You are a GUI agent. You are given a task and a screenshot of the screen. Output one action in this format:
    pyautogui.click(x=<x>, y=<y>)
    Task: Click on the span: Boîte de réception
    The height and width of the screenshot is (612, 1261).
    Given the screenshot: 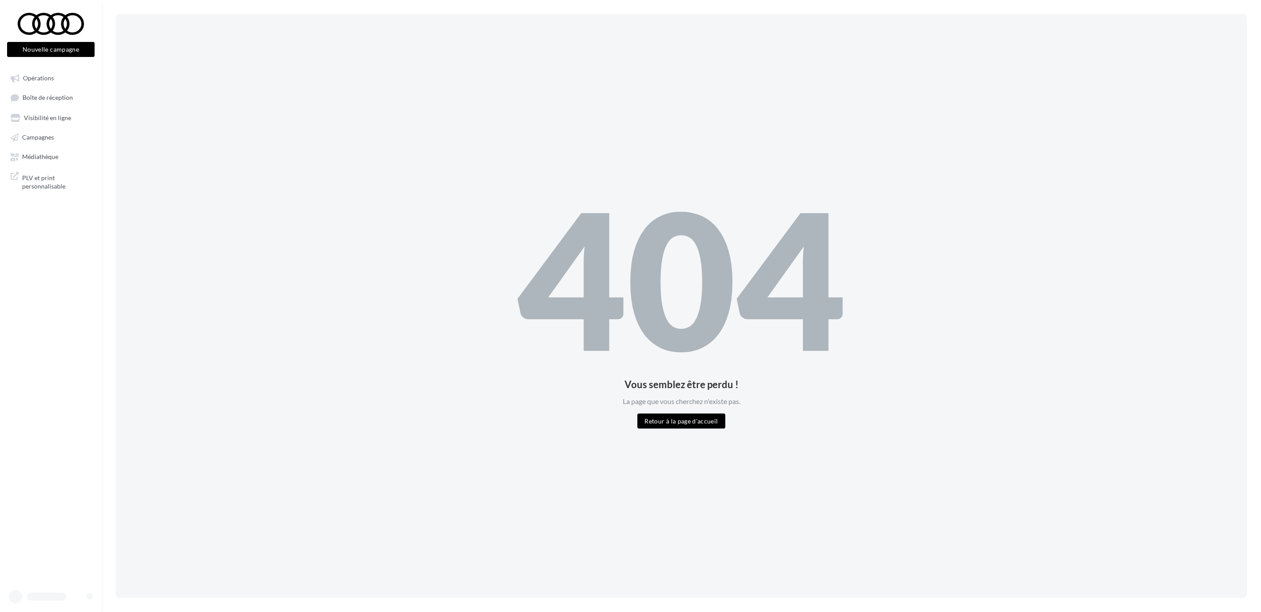 What is the action you would take?
    pyautogui.click(x=48, y=98)
    